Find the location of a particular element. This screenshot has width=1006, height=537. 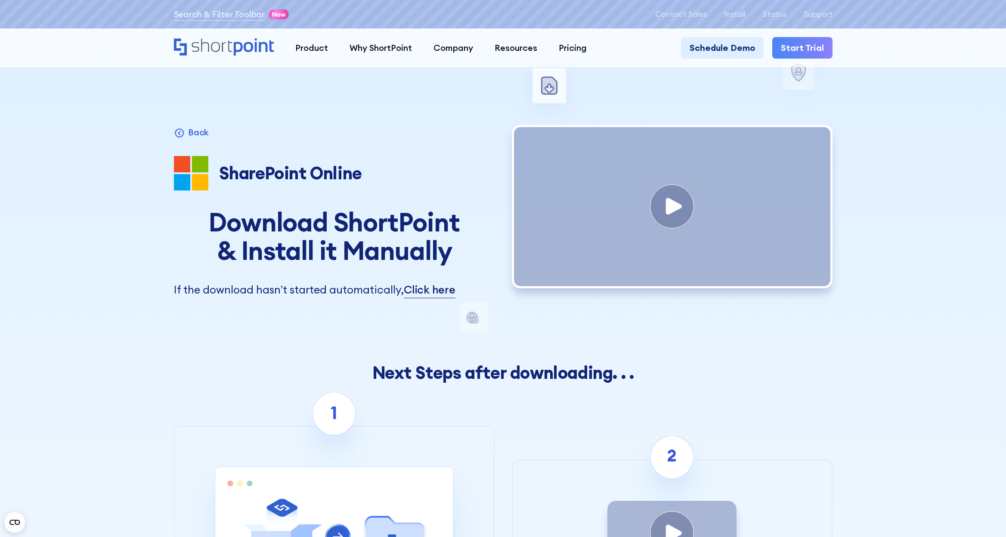

h2: Download ShortPoint & Install it Manually is located at coordinates (334, 236).